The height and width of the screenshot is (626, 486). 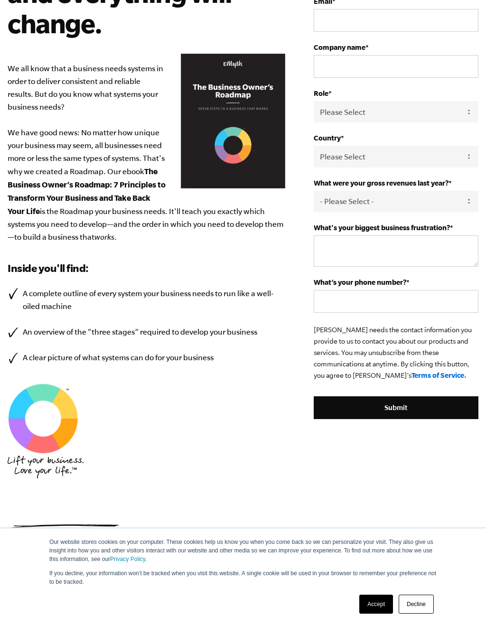 I want to click on h3: Inside you'll find:, so click(x=146, y=268).